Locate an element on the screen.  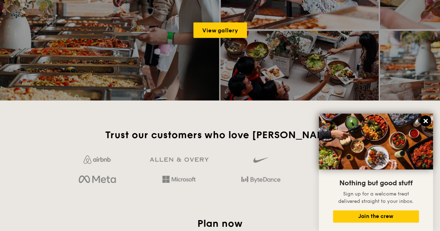
span: Sign up for a welcome treat delivered straight to your inbox. is located at coordinates (376, 198).